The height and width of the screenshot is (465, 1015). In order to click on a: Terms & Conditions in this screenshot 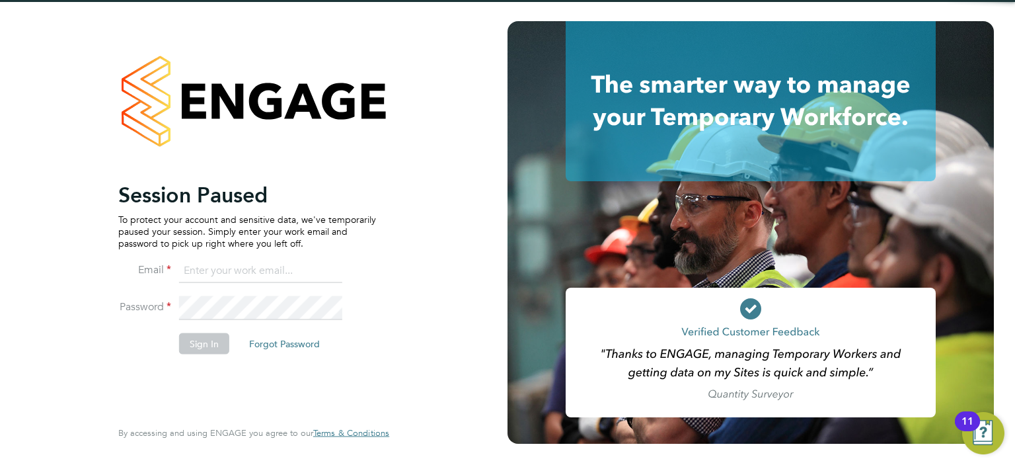, I will do `click(351, 433)`.